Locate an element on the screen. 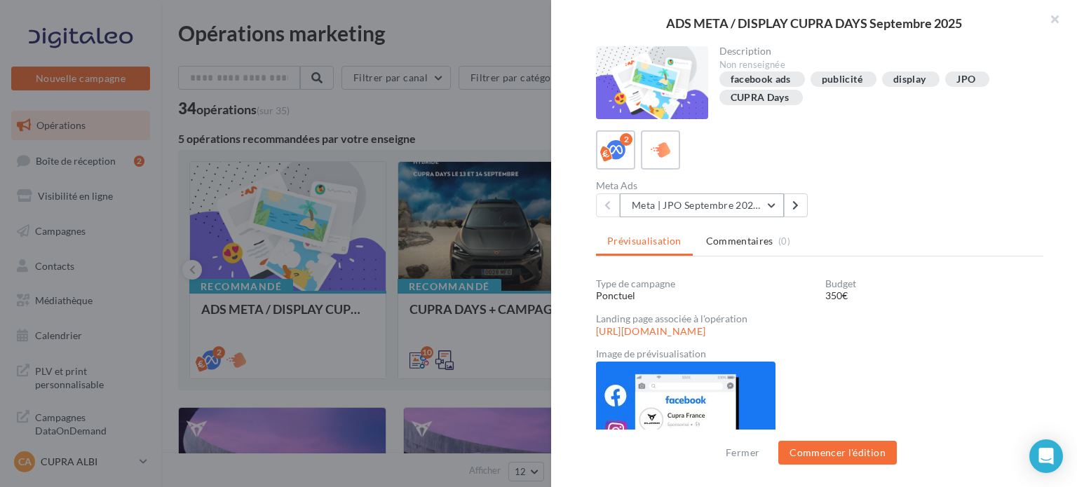  span: Commentaires is located at coordinates (740, 241).